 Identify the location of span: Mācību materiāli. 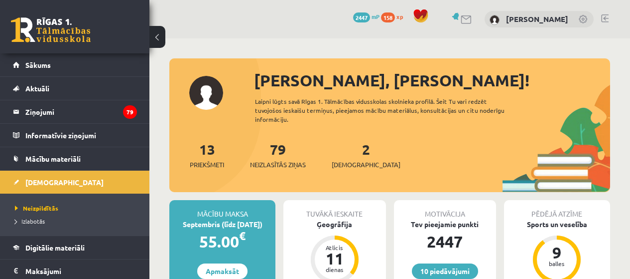
(53, 158).